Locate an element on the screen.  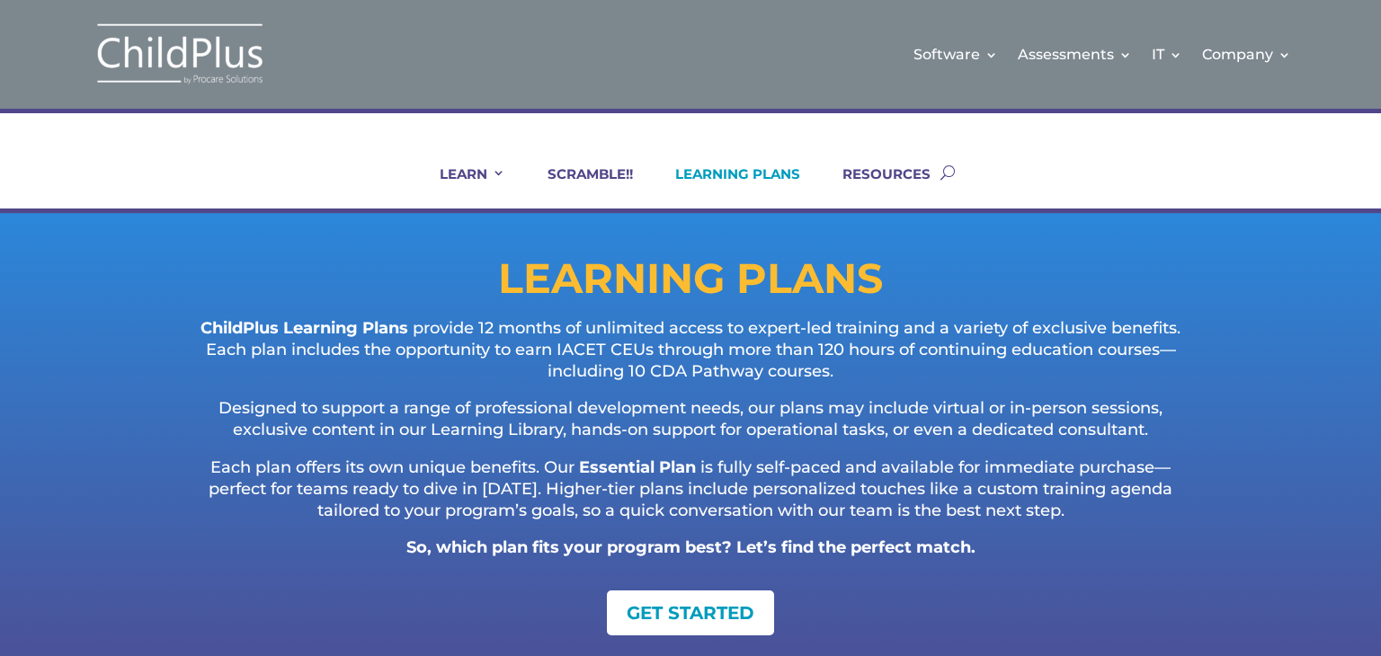
h1: LEARNING PLANS is located at coordinates (690, 283).